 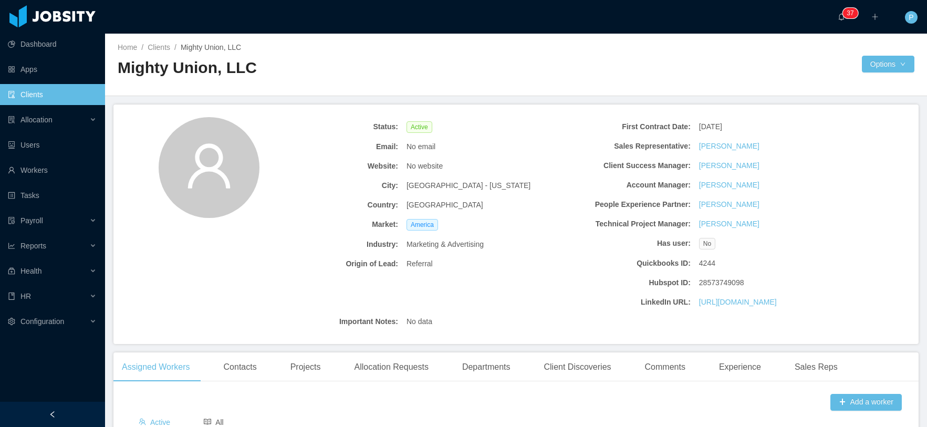 What do you see at coordinates (211, 47) in the screenshot?
I see `span: Mighty Union, LLC` at bounding box center [211, 47].